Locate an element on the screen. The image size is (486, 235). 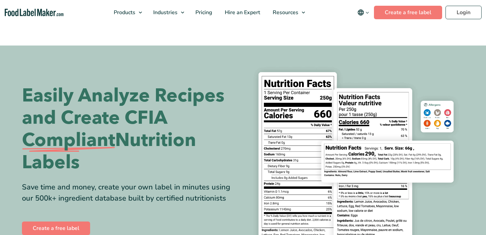
div: Save time and money, create your own label in minutes using our 500k+ ingredient database built b... is located at coordinates (130, 193).